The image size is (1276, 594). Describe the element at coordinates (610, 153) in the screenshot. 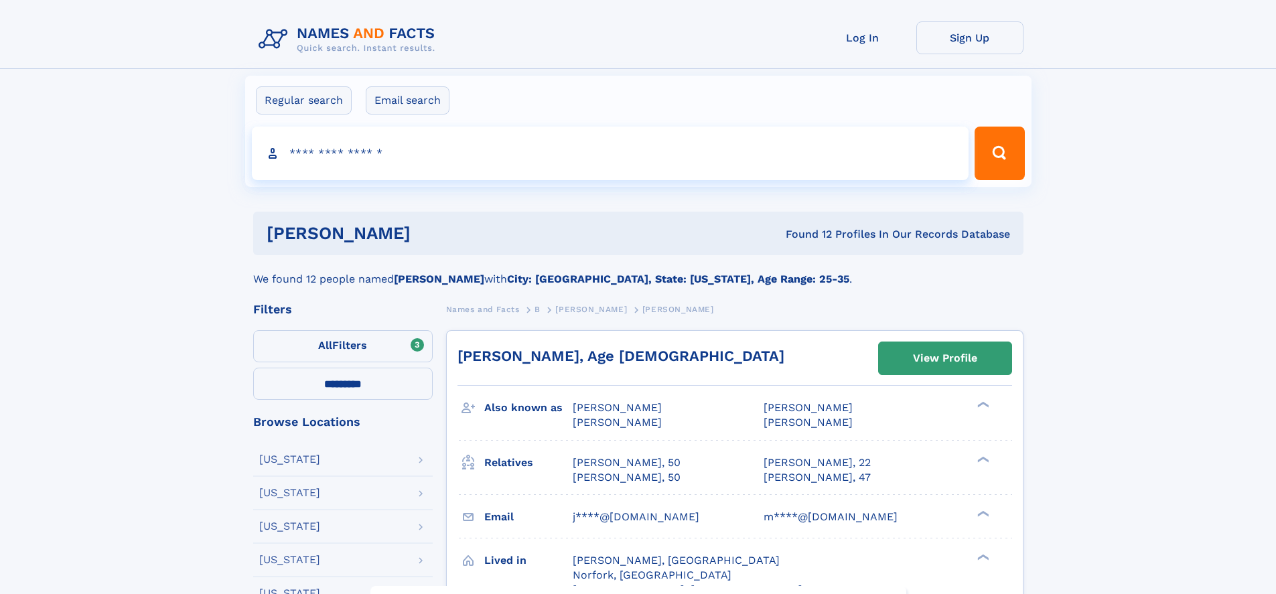

I see `input: search input` at that location.